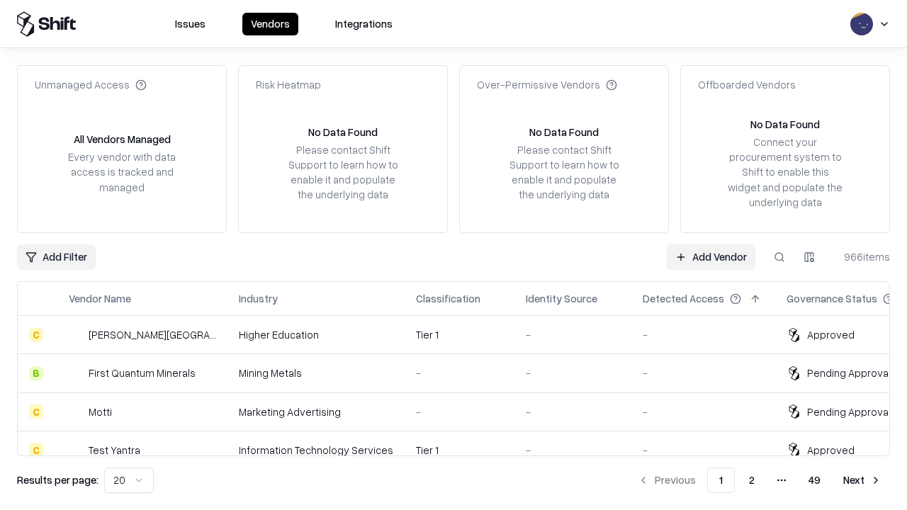  I want to click on div: Higher Education, so click(316, 334).